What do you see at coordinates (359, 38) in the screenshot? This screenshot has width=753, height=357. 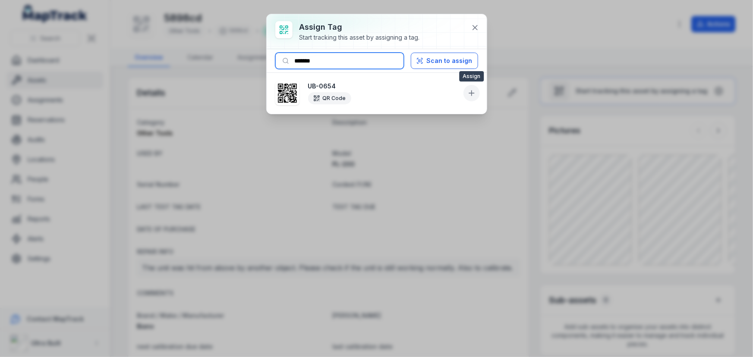 I see `div: Start tracking this asset by assigning a tag.` at bounding box center [359, 38].